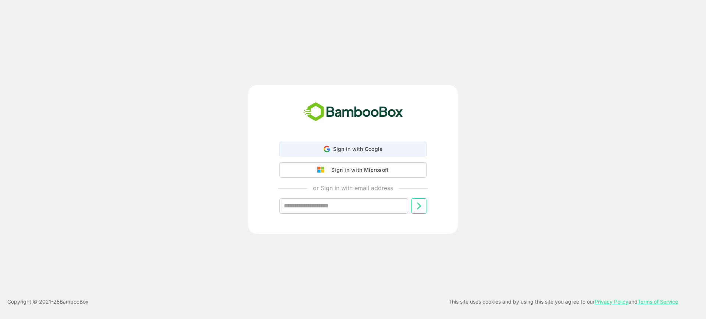  Describe the element at coordinates (353, 112) in the screenshot. I see `img: bamboobox` at that location.